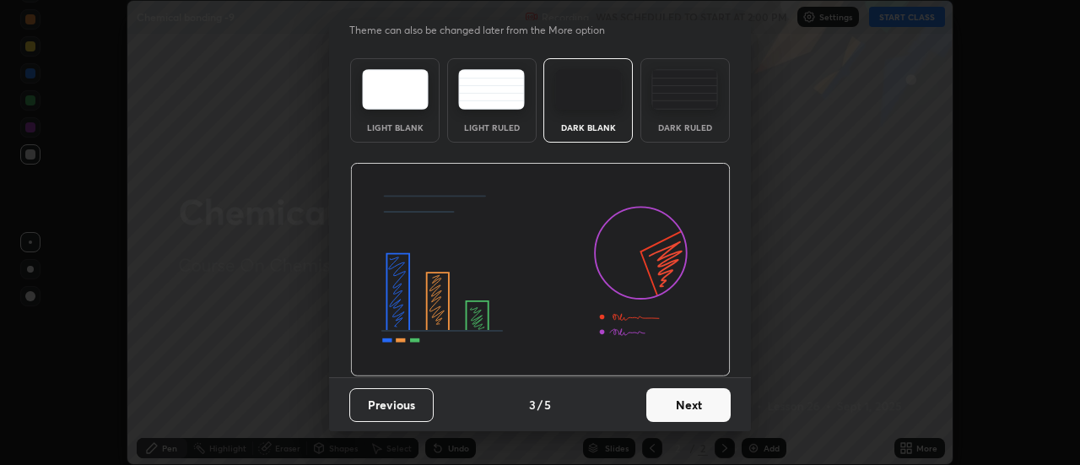 This screenshot has height=465, width=1080. I want to click on img: darkTheme.f0cc69e5.svg, so click(588, 89).